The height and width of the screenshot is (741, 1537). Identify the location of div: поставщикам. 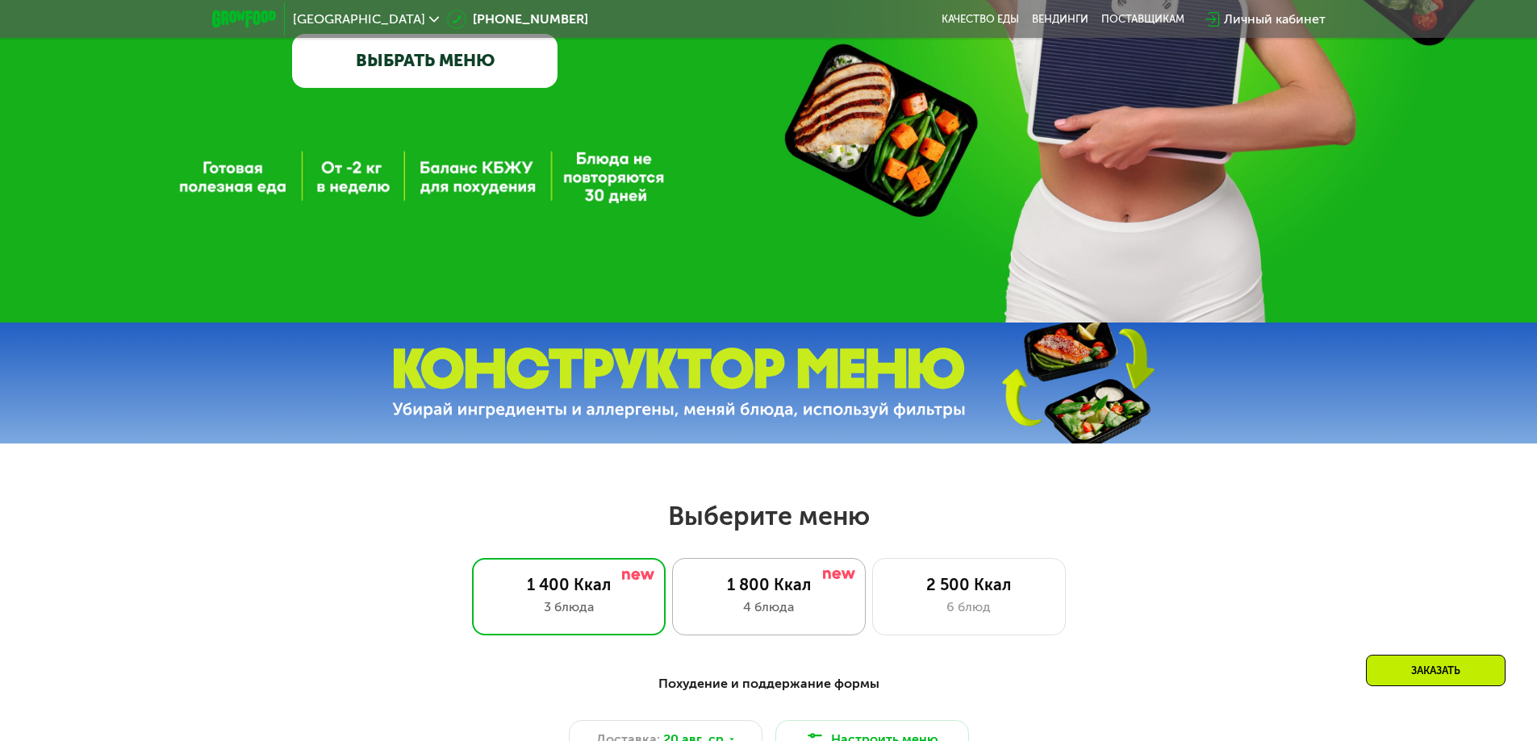
(1142, 19).